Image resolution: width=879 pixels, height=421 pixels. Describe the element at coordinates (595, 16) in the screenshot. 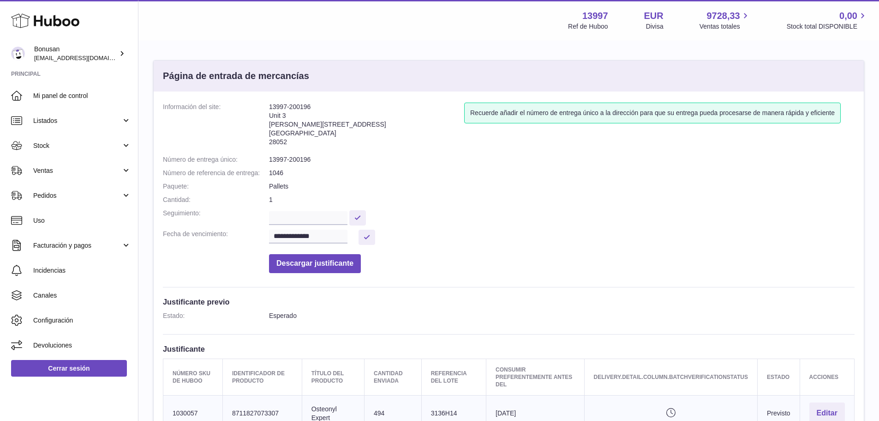

I see `strong: 13997` at that location.